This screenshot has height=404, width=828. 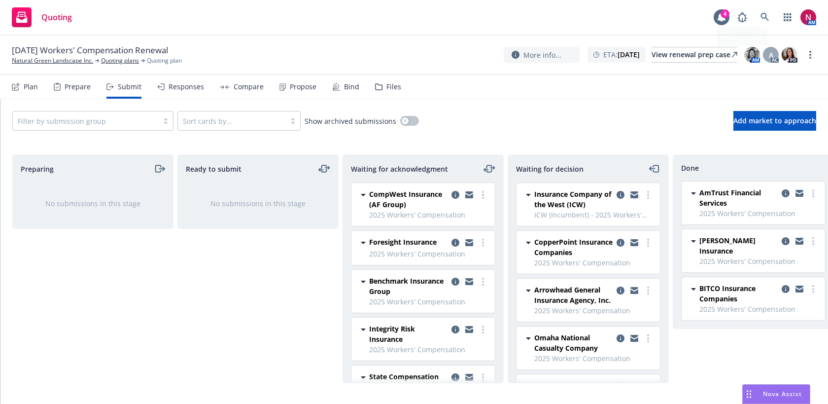 What do you see at coordinates (52, 61) in the screenshot?
I see `a: Natural Green Landscape Inc.` at bounding box center [52, 61].